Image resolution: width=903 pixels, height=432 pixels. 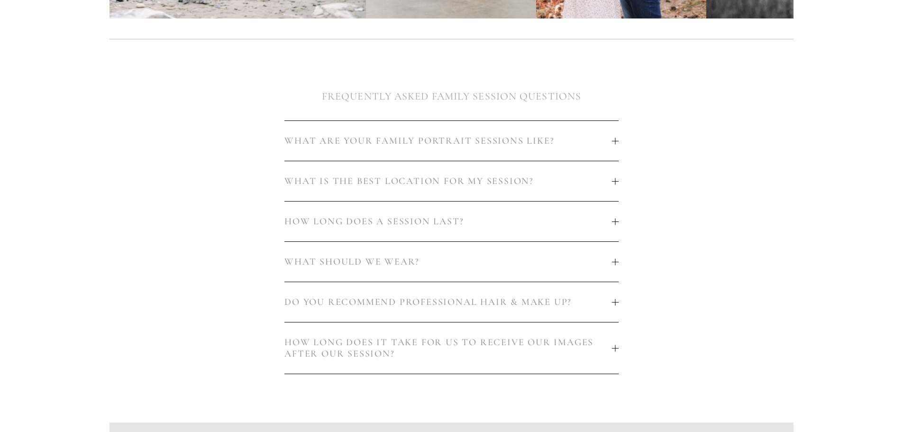 I want to click on h2: FREQUENTLY ASKED FAMILY SESSION QUESTIONS, so click(x=451, y=96).